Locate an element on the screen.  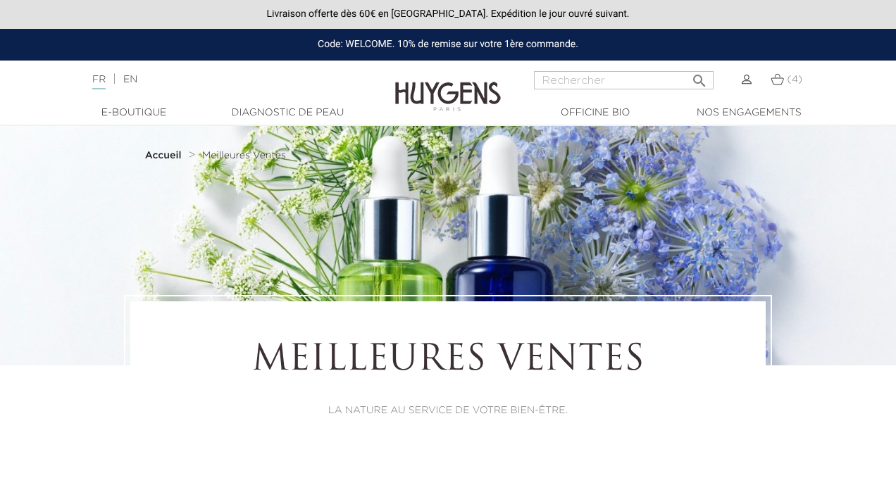
a: Meilleures Ventes is located at coordinates (244, 156).